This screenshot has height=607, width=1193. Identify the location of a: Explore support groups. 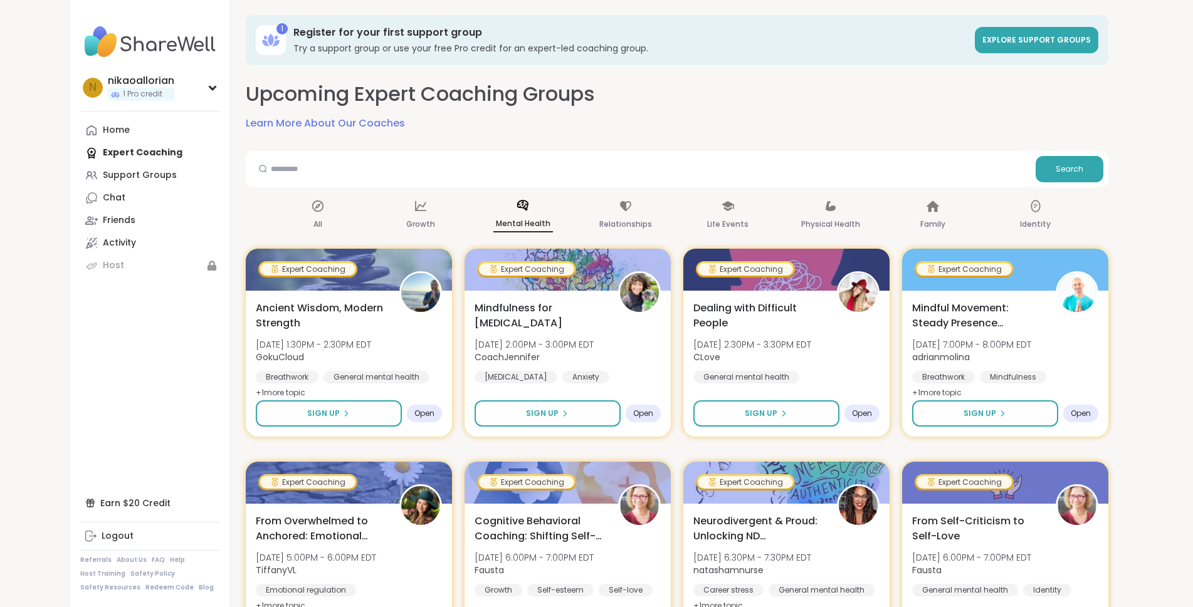
(1036, 40).